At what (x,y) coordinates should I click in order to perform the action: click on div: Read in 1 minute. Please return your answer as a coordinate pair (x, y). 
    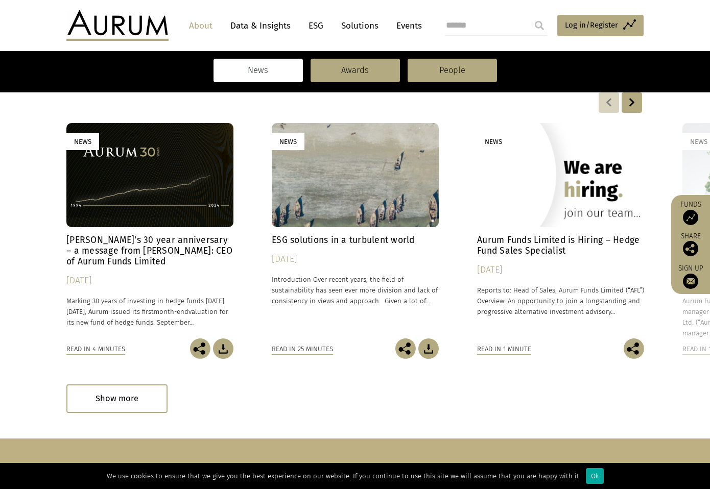
    Looking at the image, I should click on (504, 349).